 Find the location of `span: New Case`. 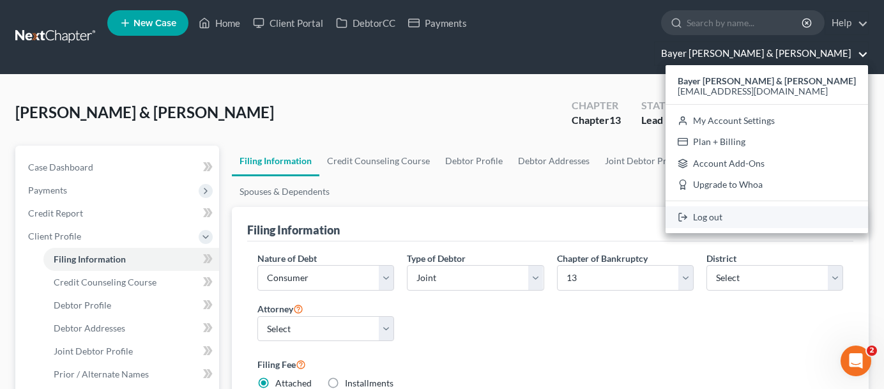

span: New Case is located at coordinates (155, 23).